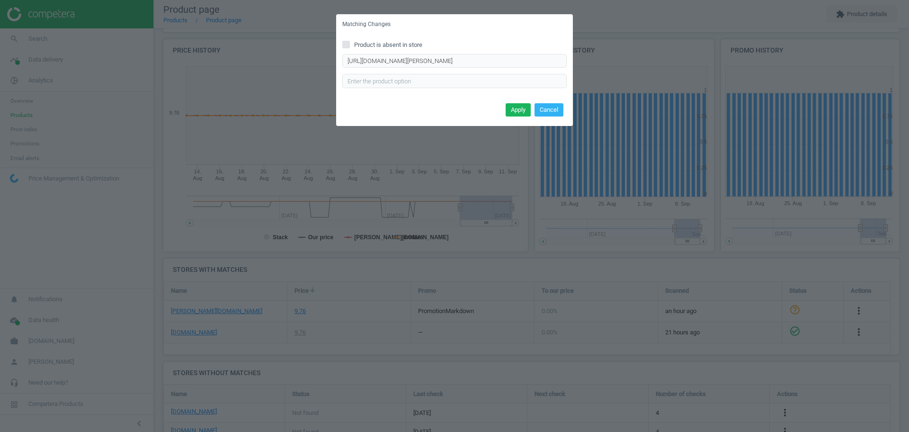 This screenshot has height=432, width=909. Describe the element at coordinates (454, 81) in the screenshot. I see `input: Enter the product option` at that location.